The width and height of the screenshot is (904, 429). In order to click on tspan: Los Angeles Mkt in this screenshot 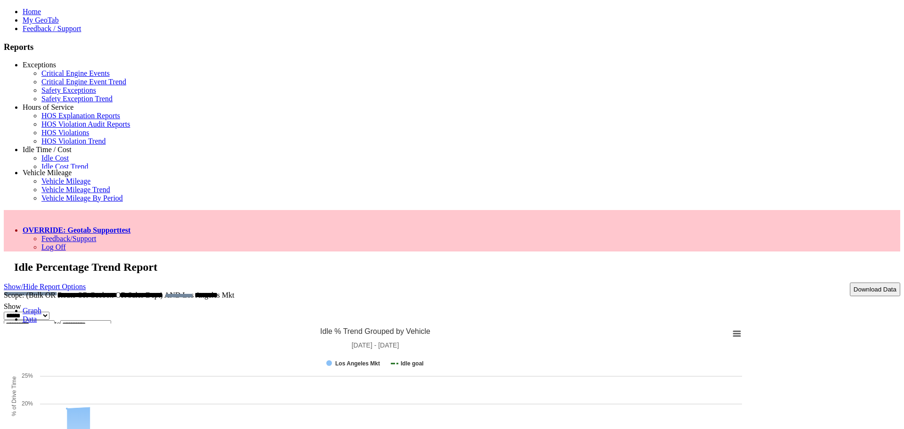, I will do `click(357, 364)`.